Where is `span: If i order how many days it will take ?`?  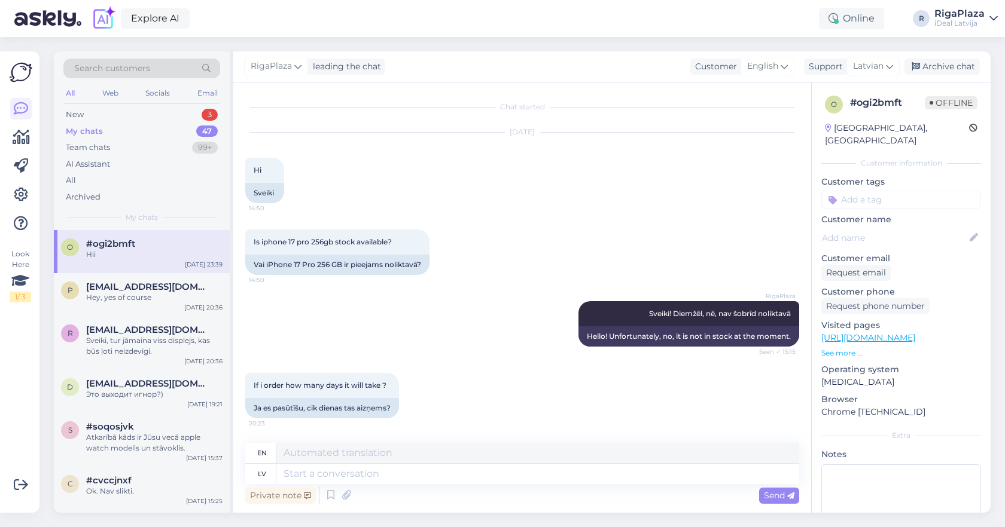 span: If i order how many days it will take ? is located at coordinates (320, 385).